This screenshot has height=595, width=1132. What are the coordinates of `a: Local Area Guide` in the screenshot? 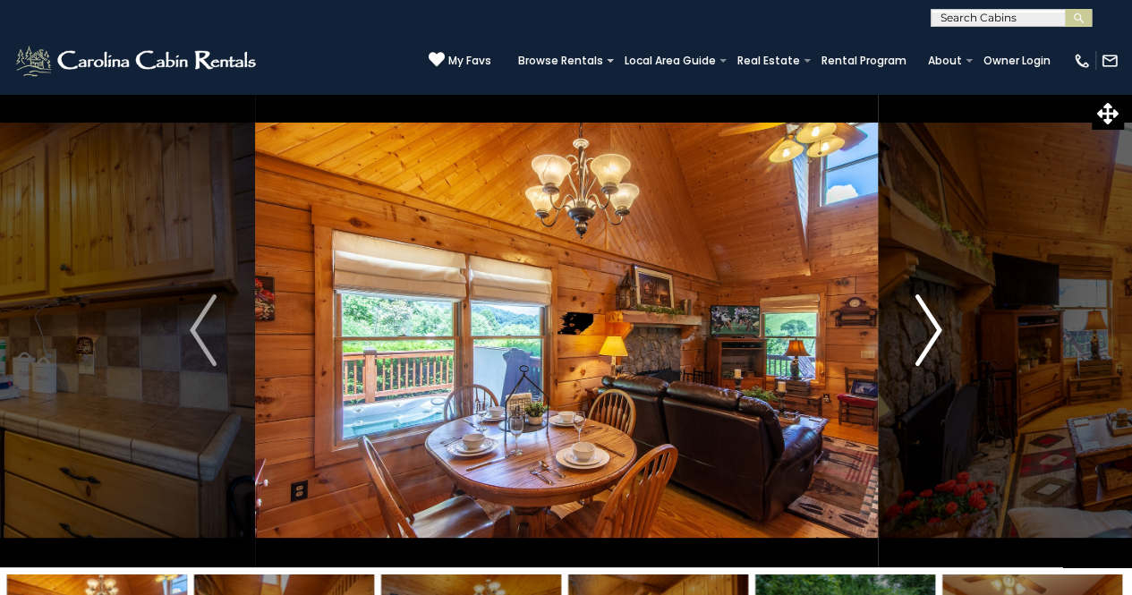 It's located at (670, 61).